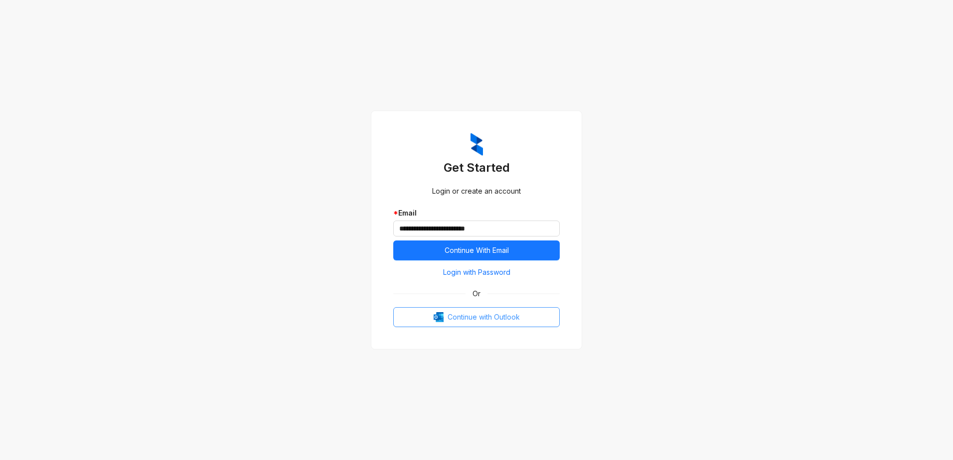 The height and width of the screenshot is (460, 953). I want to click on button: Login with Password, so click(476, 273).